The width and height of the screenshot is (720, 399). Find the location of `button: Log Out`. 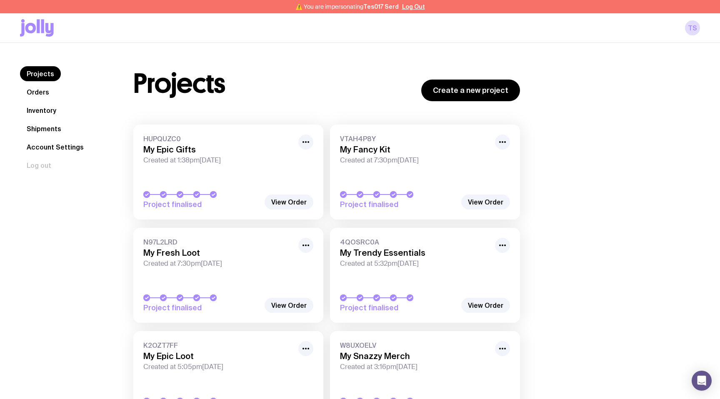

button: Log Out is located at coordinates (413, 7).